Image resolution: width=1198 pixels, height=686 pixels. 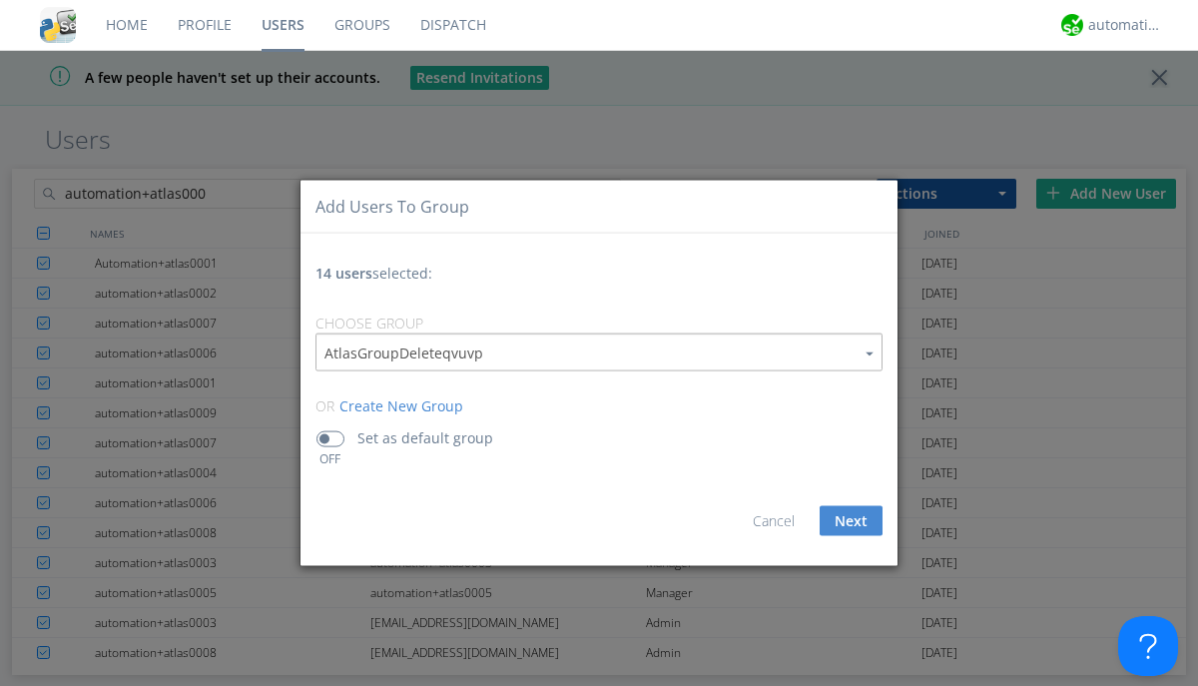 What do you see at coordinates (774, 520) in the screenshot?
I see `a: Cancel` at bounding box center [774, 520].